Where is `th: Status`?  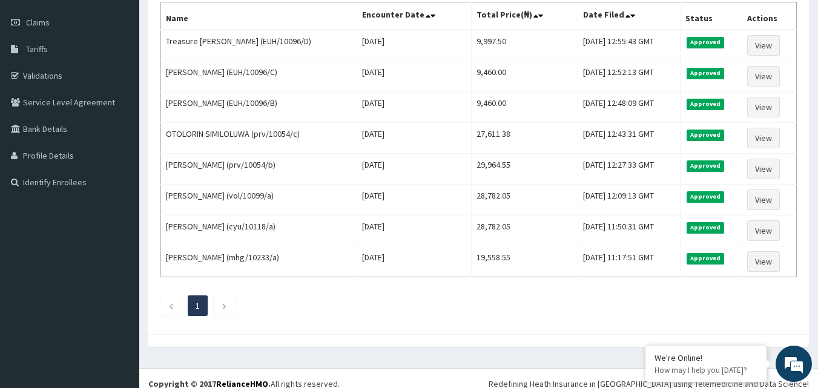
th: Status is located at coordinates (711, 16).